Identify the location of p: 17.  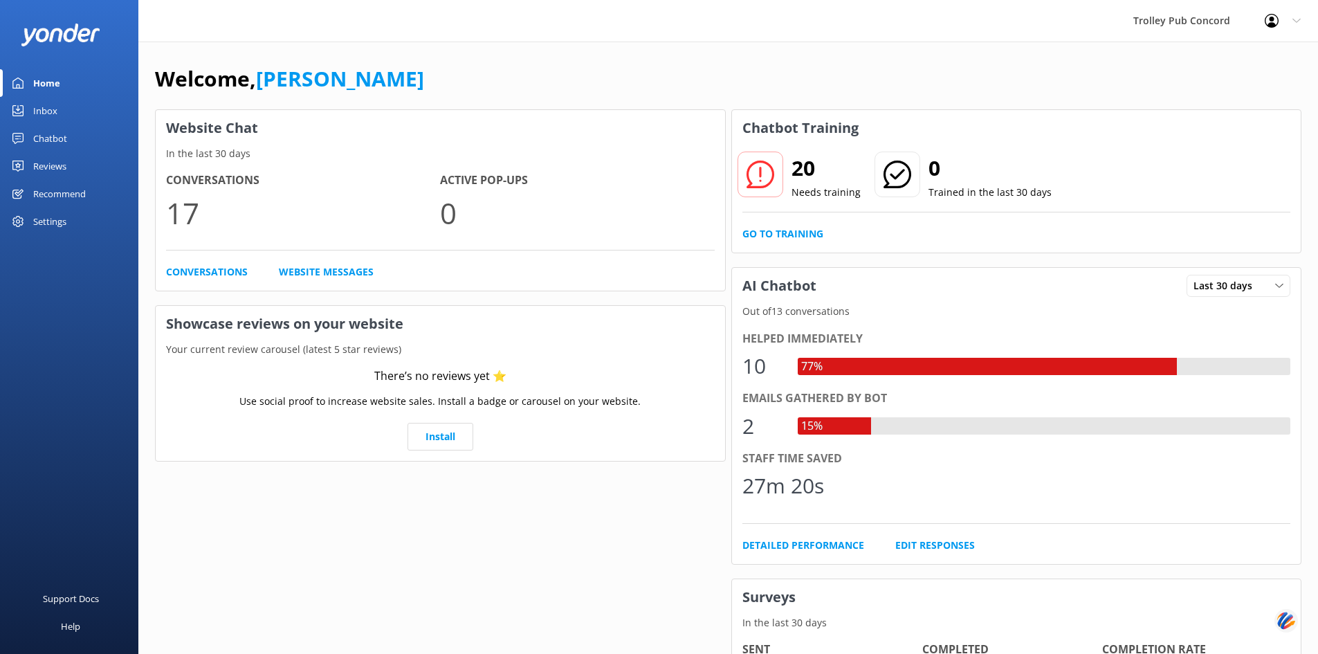
(303, 212).